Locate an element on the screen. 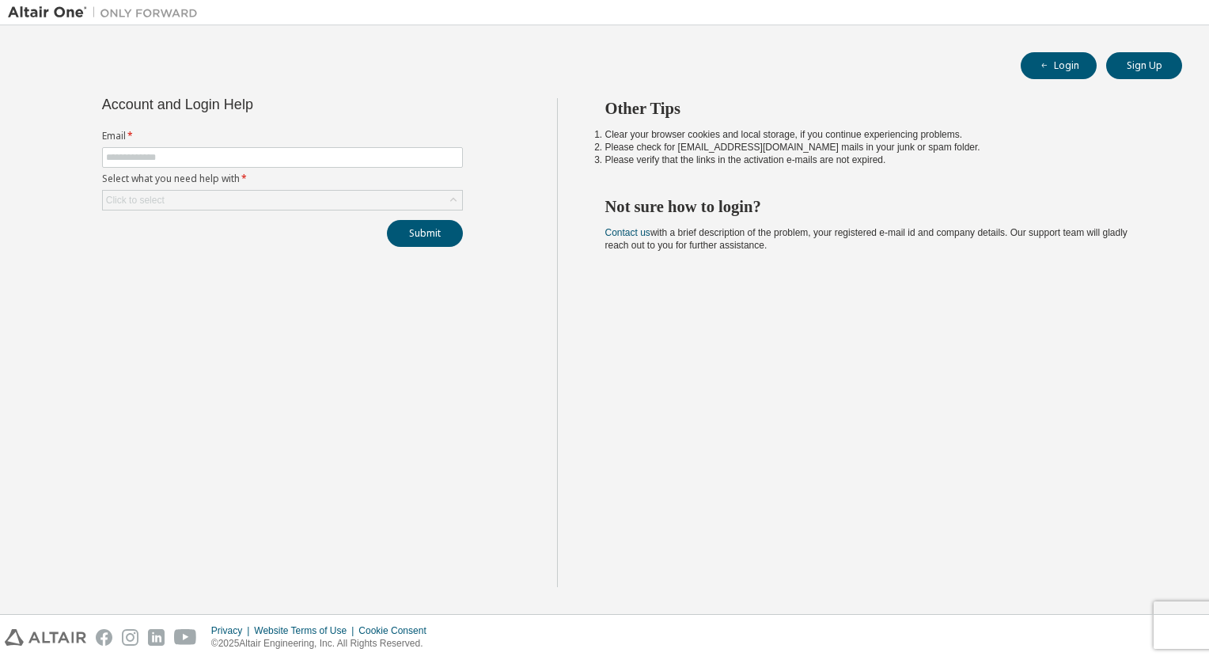  img: Altair One is located at coordinates (107, 13).